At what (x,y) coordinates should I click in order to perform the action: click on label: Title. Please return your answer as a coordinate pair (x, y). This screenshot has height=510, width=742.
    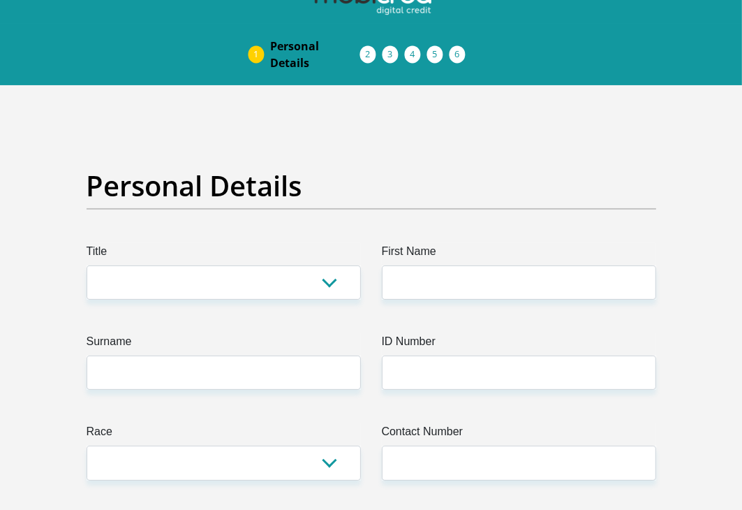
    Looking at the image, I should click on (223, 254).